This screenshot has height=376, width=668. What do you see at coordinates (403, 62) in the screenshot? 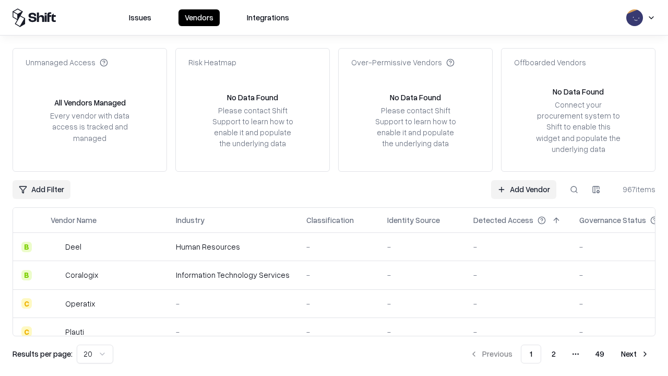
I see `div: Over-Permissive Vendors` at bounding box center [403, 62].